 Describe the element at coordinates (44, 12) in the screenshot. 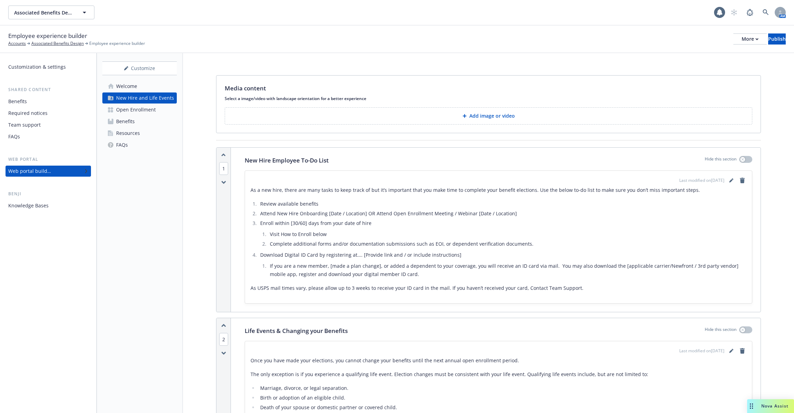

I see `span: Associated Benefits Design` at that location.